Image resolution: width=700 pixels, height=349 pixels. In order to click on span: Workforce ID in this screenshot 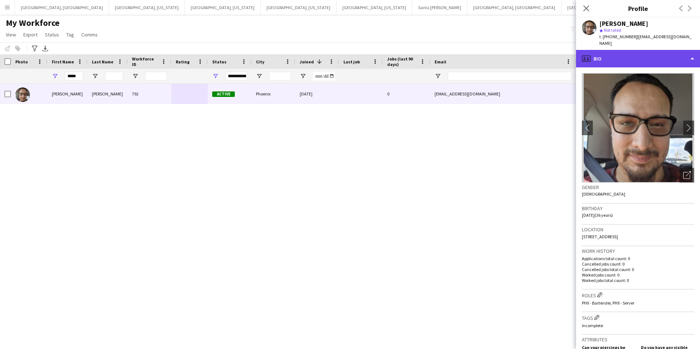, I will do `click(145, 62)`.